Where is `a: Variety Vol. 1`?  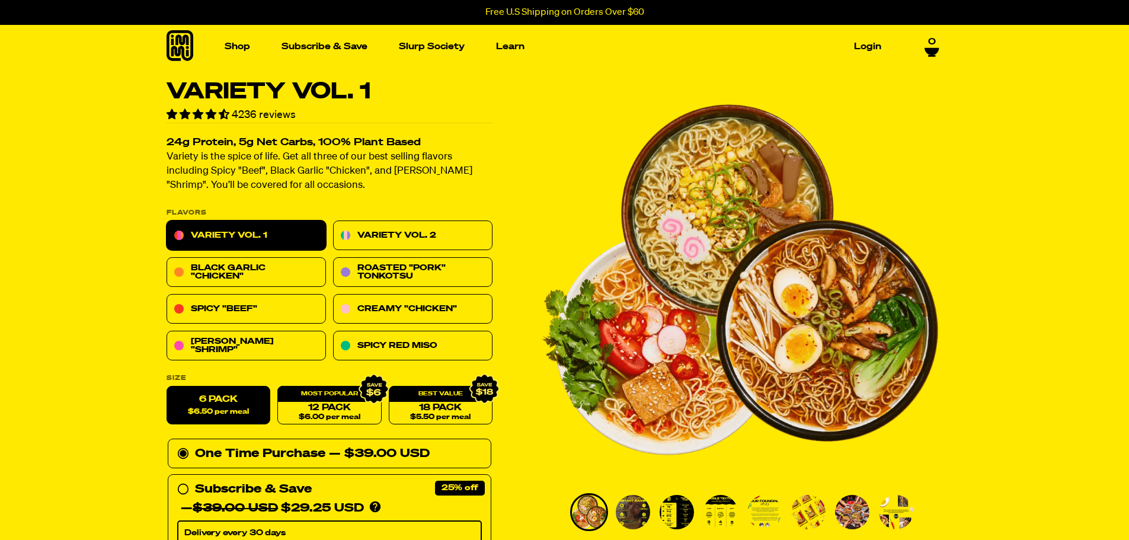 a: Variety Vol. 1 is located at coordinates (246, 236).